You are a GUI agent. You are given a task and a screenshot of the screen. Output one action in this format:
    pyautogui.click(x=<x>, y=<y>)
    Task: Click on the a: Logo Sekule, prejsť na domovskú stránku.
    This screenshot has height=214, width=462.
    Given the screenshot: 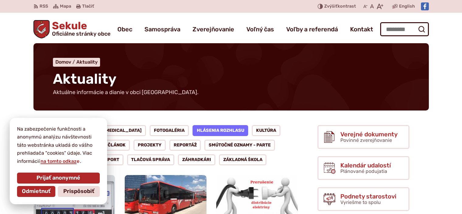 What is the action you would take?
    pyautogui.click(x=72, y=29)
    